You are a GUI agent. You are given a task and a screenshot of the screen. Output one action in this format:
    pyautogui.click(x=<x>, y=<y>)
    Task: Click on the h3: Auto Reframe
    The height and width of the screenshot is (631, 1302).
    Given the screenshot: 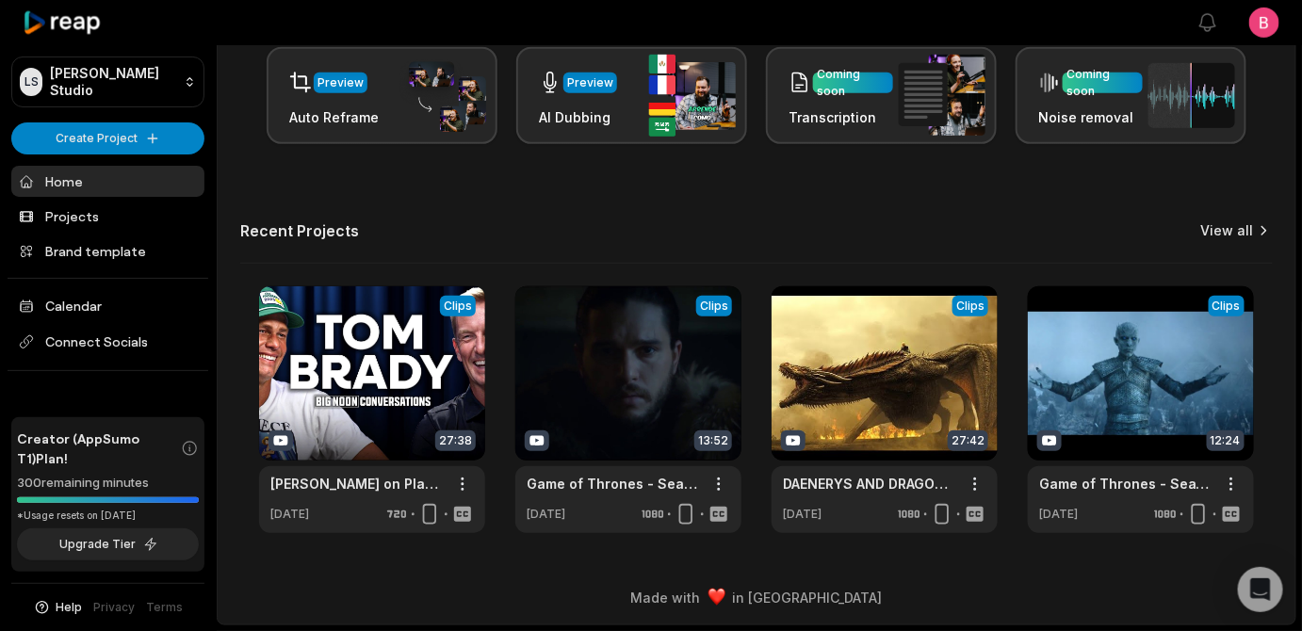 What is the action you would take?
    pyautogui.click(x=333, y=117)
    